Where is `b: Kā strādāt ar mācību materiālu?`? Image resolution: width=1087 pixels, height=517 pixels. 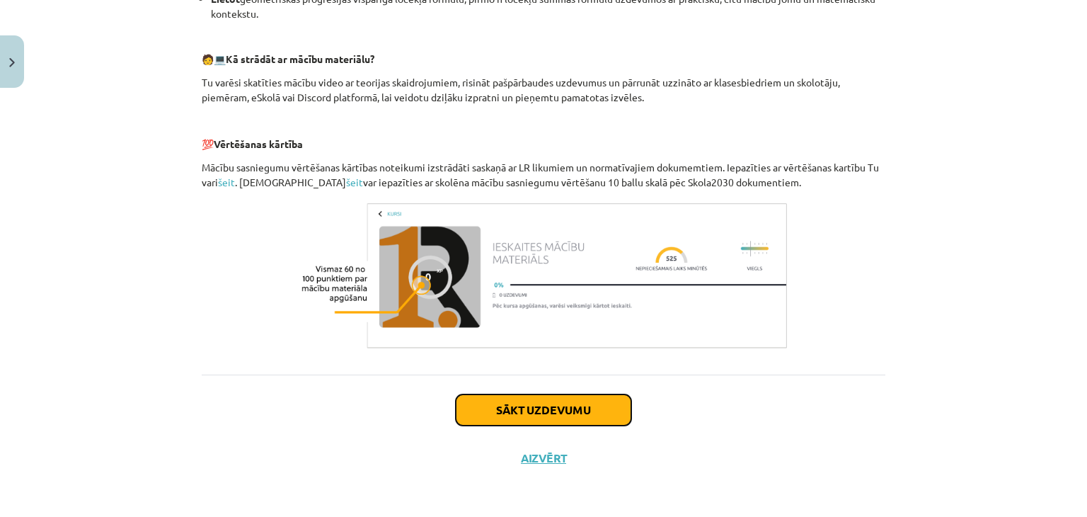
b: Kā strādāt ar mācību materiālu? is located at coordinates (300, 59).